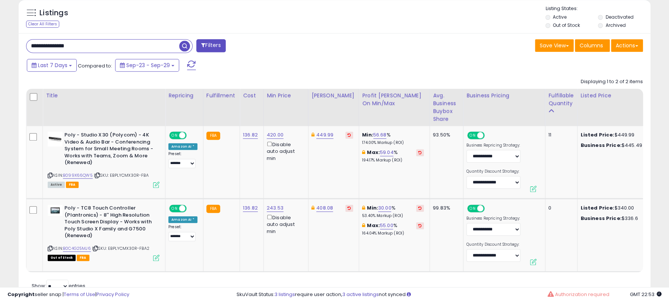 Image resolution: width=669 pixels, height=302 pixels. Describe the element at coordinates (582, 294) in the screenshot. I see `span: Authorization required` at that location.